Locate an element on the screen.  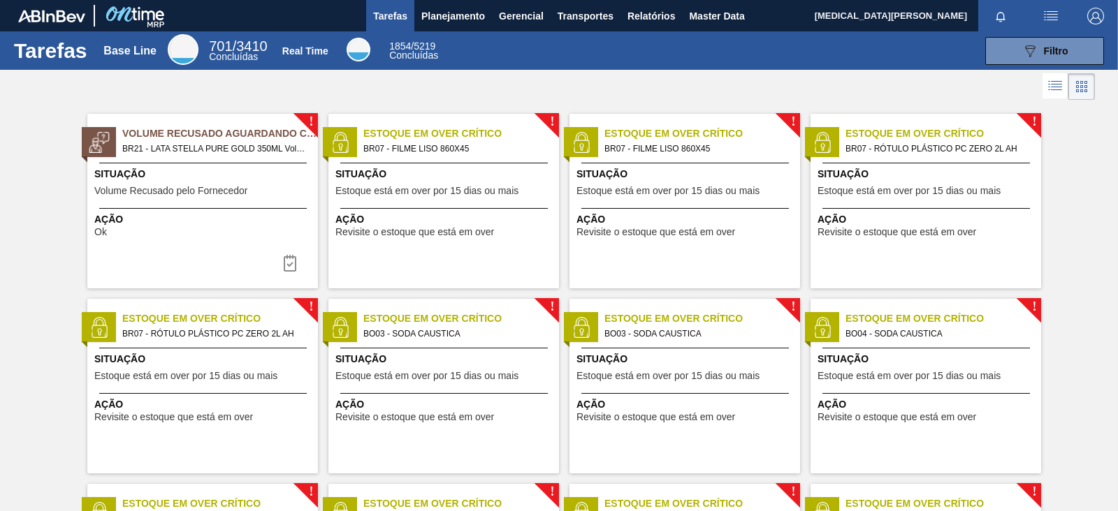
span: Tarefas is located at coordinates (390, 16).